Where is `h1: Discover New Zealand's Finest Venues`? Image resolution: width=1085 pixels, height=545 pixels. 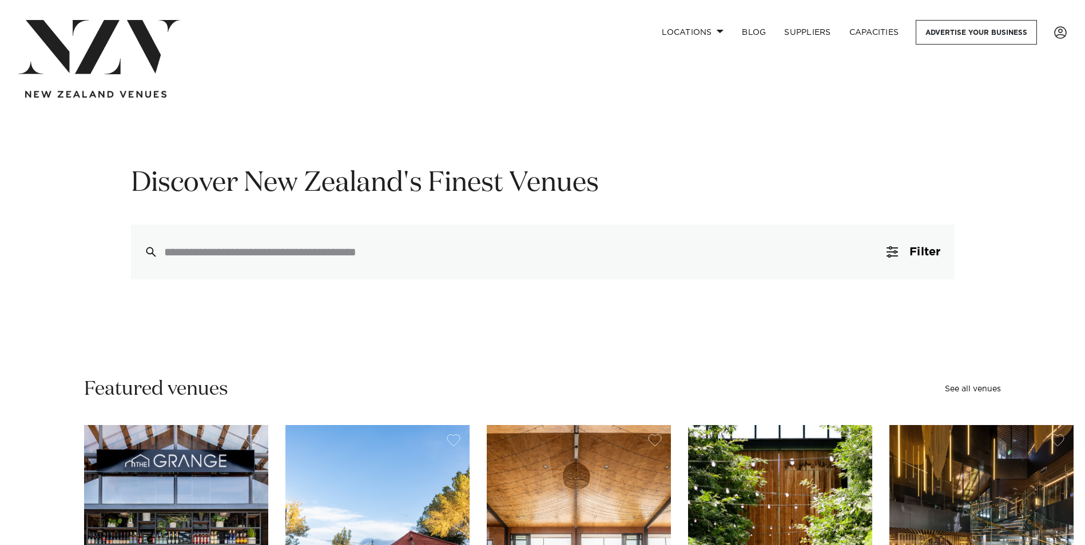
h1: Discover New Zealand's Finest Venues is located at coordinates (543, 184).